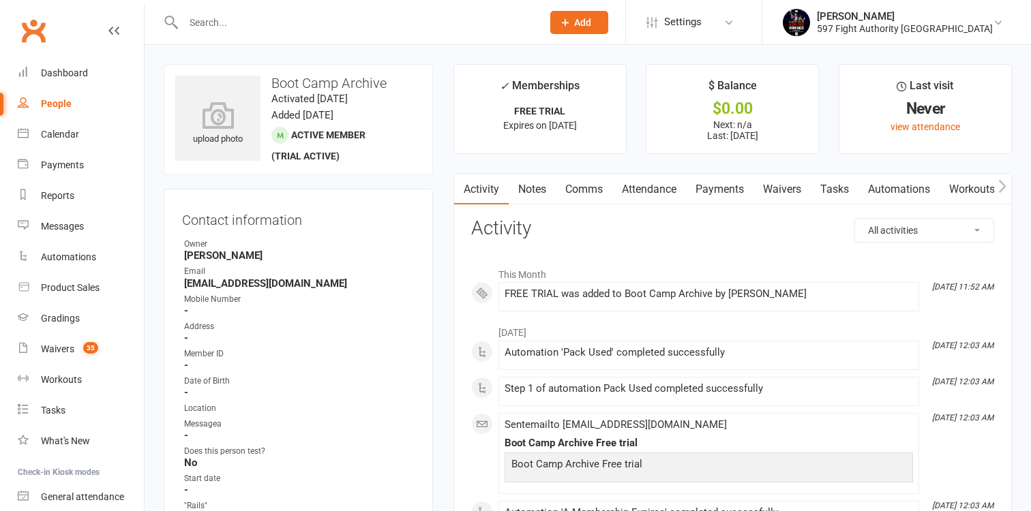 The height and width of the screenshot is (511, 1031). I want to click on li: This Month, so click(732, 271).